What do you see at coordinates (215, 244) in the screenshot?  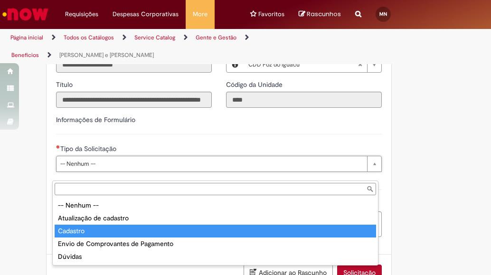 I see `div: Envio de Comprovantes de Pagamento` at bounding box center [215, 244].